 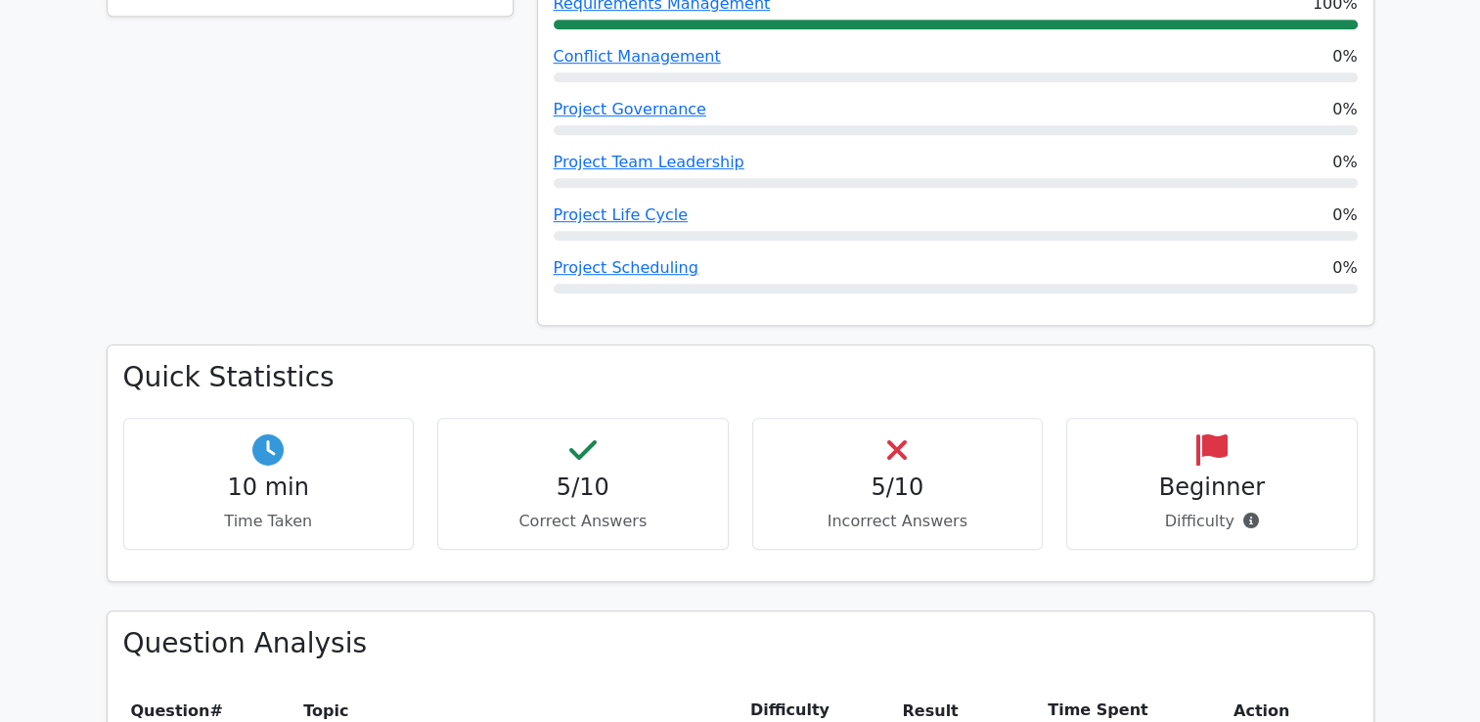 I want to click on p: Incorrect Answers, so click(x=898, y=521).